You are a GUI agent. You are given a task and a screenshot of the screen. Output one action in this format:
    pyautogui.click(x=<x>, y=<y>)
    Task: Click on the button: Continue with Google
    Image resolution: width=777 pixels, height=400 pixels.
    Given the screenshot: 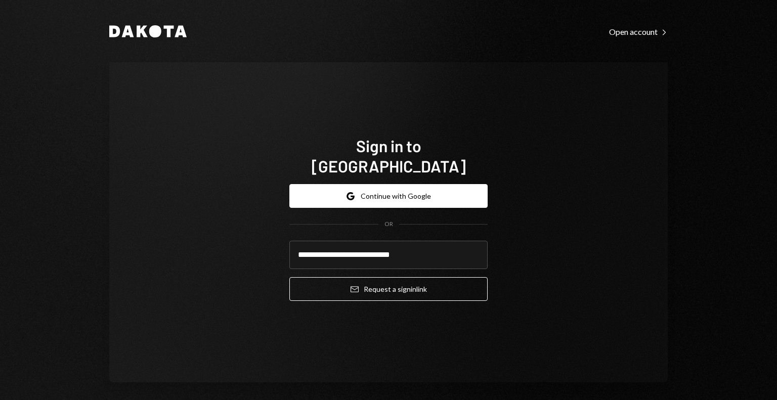 What is the action you would take?
    pyautogui.click(x=389, y=196)
    